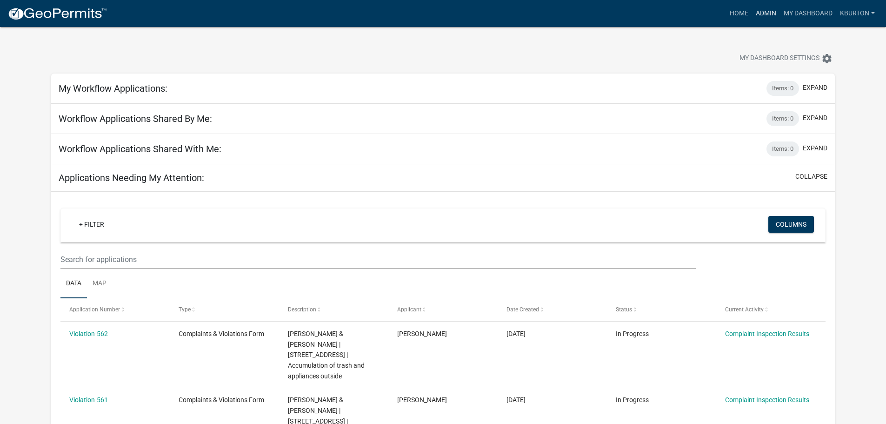 The height and width of the screenshot is (424, 886). Describe the element at coordinates (73, 284) in the screenshot. I see `a: Data` at that location.